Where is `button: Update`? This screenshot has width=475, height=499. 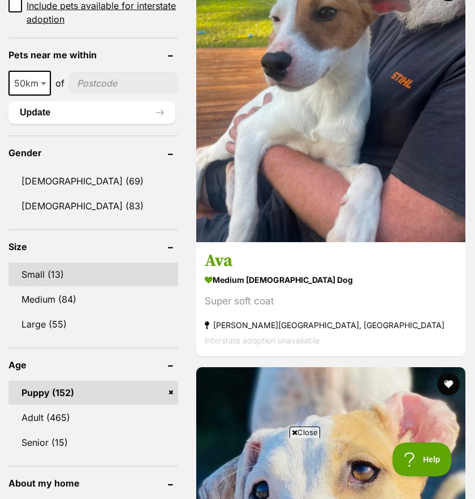 button: Update is located at coordinates (92, 113).